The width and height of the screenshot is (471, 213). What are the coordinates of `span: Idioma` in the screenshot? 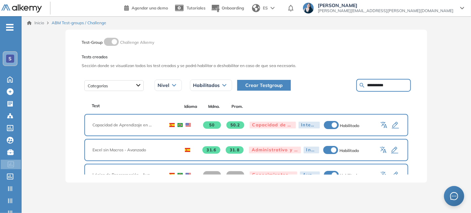 It's located at (191, 107).